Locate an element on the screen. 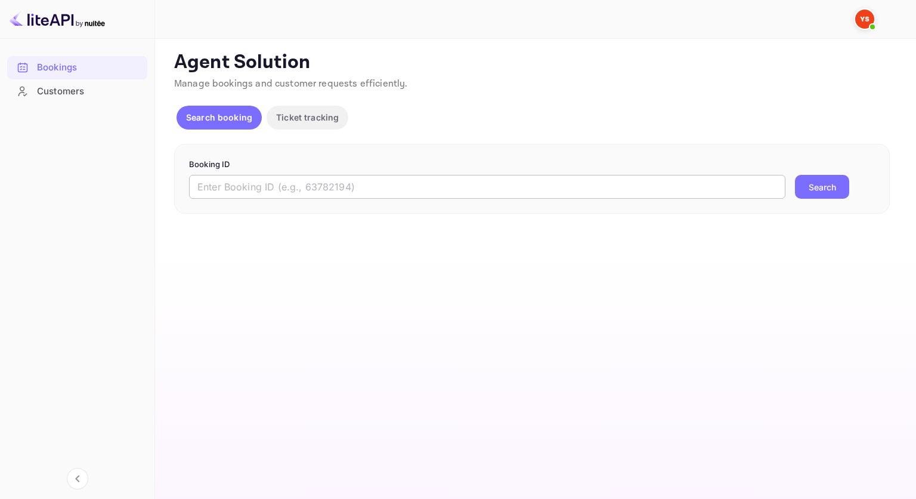  p: Agent Solution is located at coordinates (534, 63).